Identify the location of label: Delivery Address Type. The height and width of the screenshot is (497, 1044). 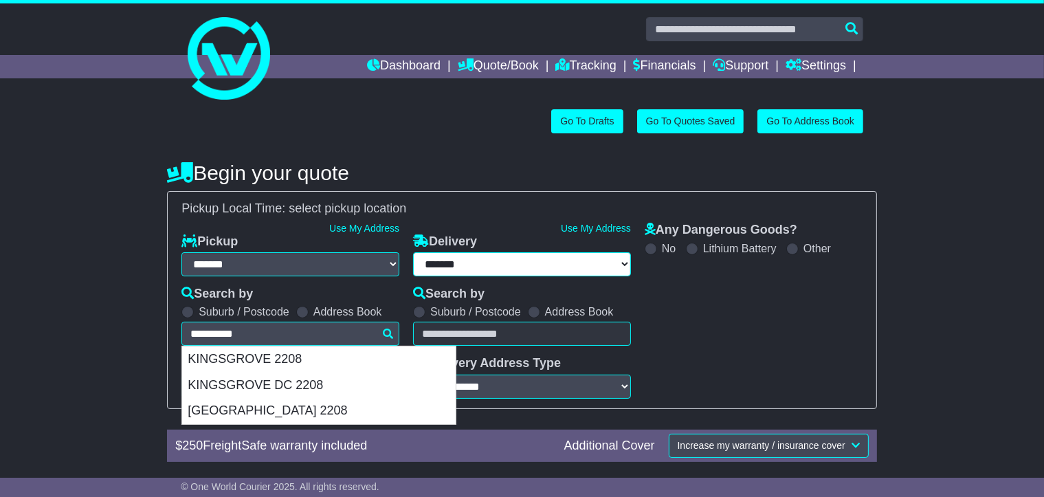
(487, 364).